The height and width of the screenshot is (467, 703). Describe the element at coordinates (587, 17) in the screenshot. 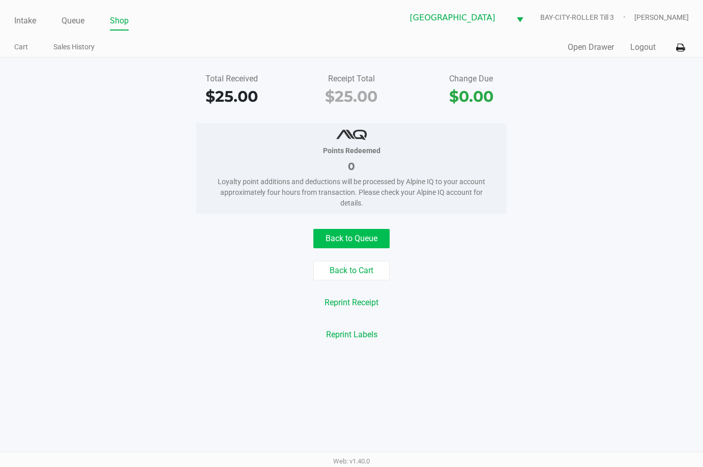

I see `span: BAY-CITY-ROLLER Till 3` at that location.